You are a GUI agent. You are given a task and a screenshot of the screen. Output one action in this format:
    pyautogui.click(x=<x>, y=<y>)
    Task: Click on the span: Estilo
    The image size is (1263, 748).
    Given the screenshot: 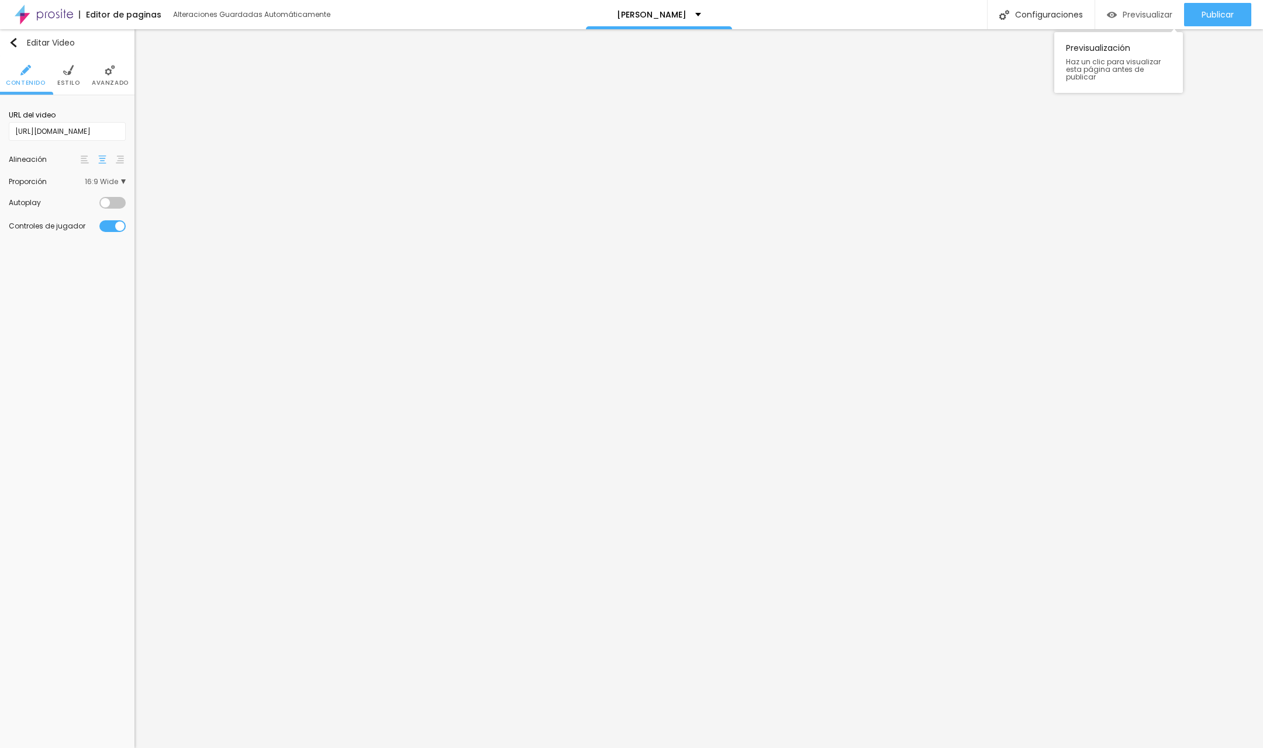 What is the action you would take?
    pyautogui.click(x=68, y=83)
    